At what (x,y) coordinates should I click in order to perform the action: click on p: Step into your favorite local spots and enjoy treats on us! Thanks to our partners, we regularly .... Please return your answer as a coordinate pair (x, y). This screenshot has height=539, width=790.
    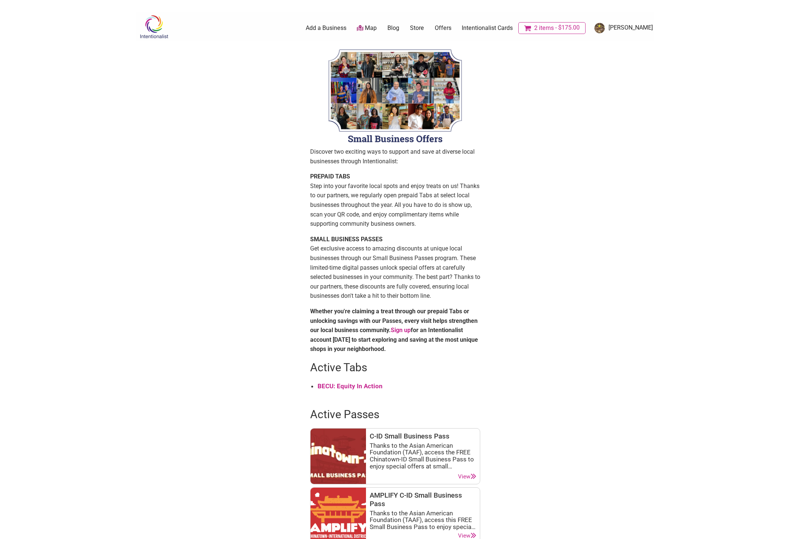
    Looking at the image, I should click on (395, 200).